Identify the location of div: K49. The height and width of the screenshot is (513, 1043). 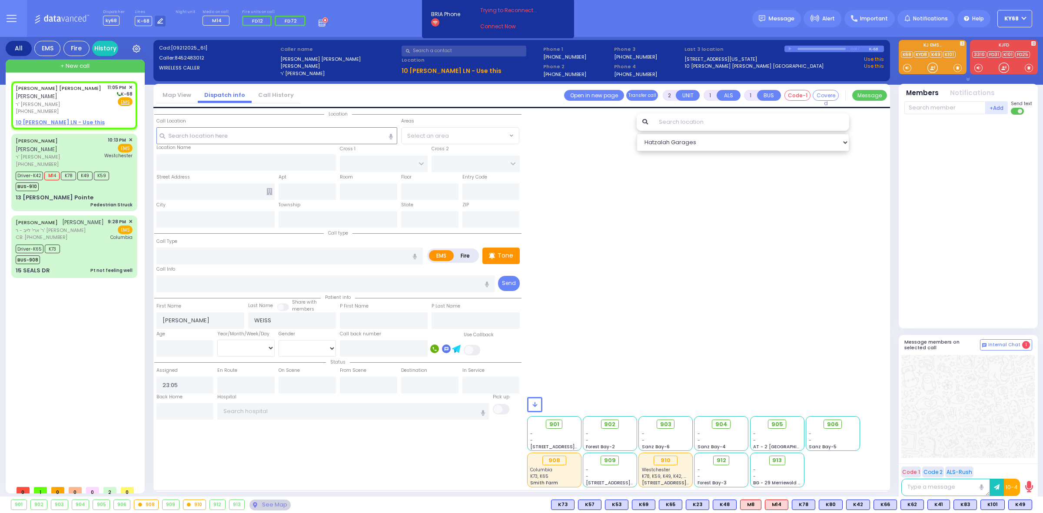
(1020, 505).